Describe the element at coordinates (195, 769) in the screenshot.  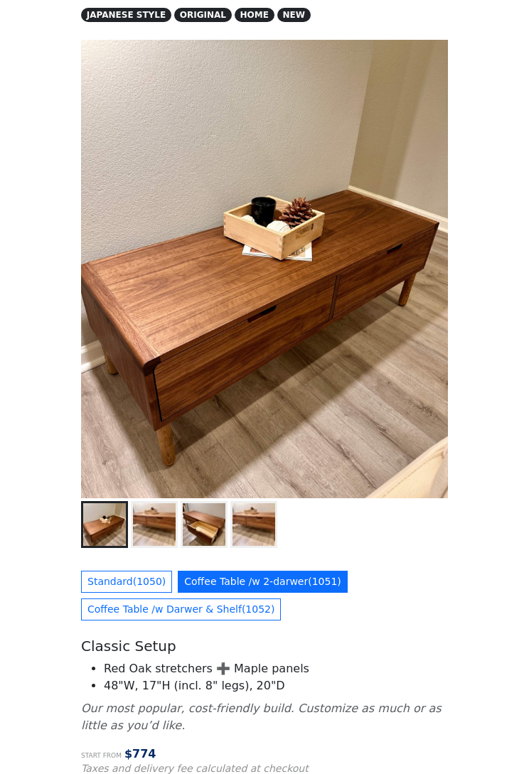
I see `small: Taxes and delivery fee calculated at checkout` at that location.